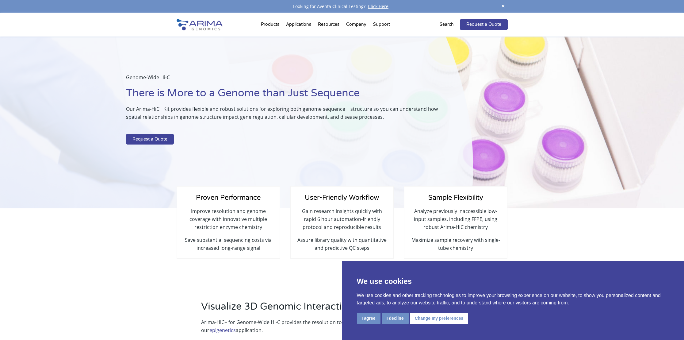  Describe the element at coordinates (284, 115) in the screenshot. I see `p: Our Arima-HiC+ Kit provides flexible and robust solutions for exploring both genome sequence + st...` at that location.